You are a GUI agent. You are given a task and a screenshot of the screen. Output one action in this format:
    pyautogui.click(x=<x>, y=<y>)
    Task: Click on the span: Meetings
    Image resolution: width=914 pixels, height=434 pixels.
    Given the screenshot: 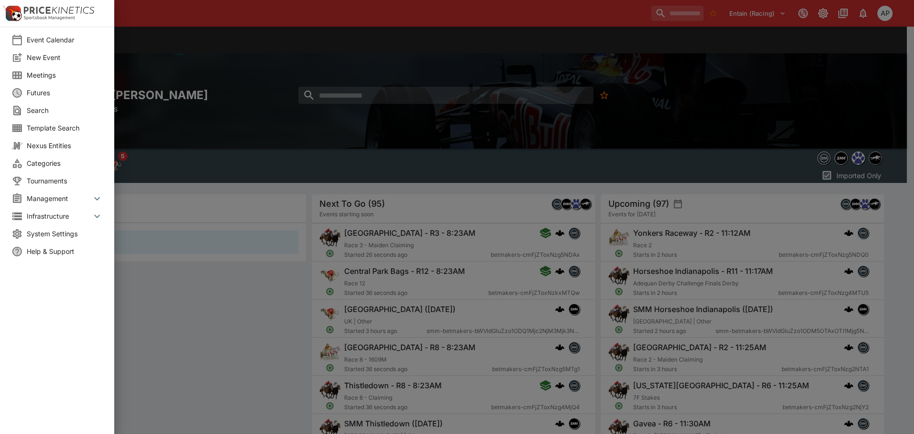 What is the action you would take?
    pyautogui.click(x=65, y=75)
    